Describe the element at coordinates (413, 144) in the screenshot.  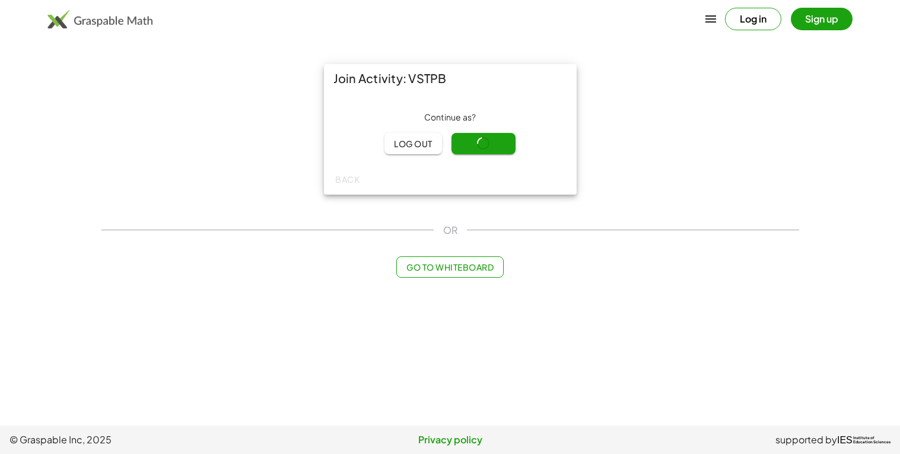
I see `button: Log out` at that location.